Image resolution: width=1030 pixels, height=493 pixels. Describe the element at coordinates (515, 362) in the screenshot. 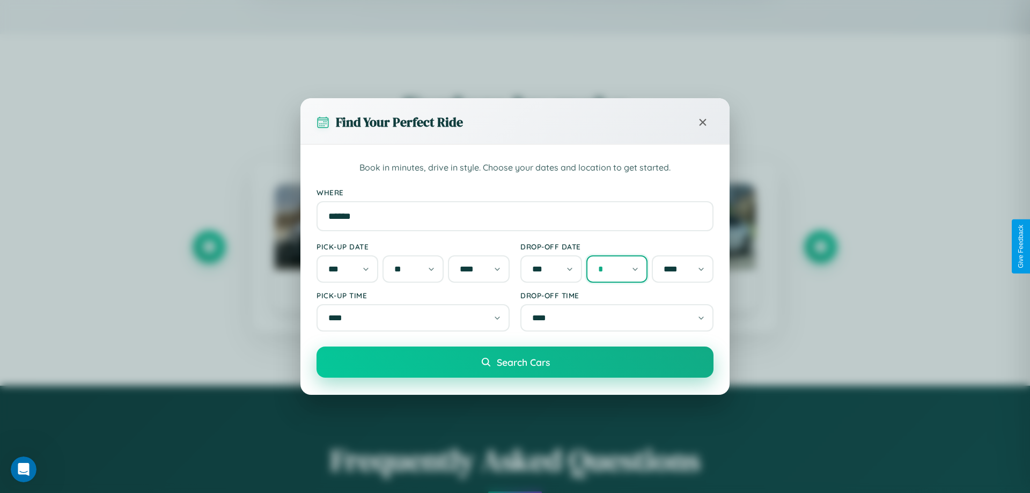

I see `button: Search Cars` at that location.